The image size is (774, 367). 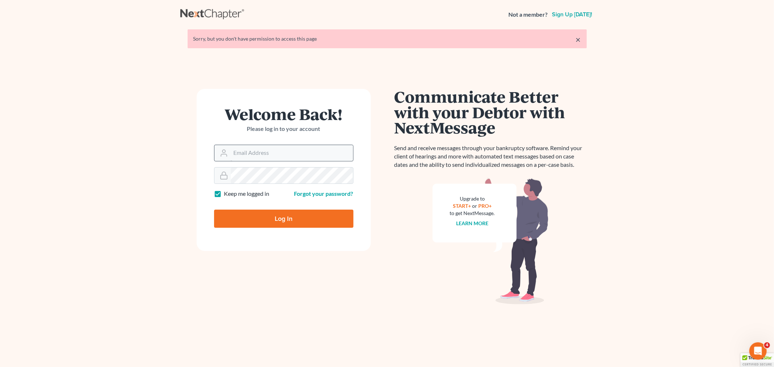 I want to click on a: PRO+, so click(x=485, y=206).